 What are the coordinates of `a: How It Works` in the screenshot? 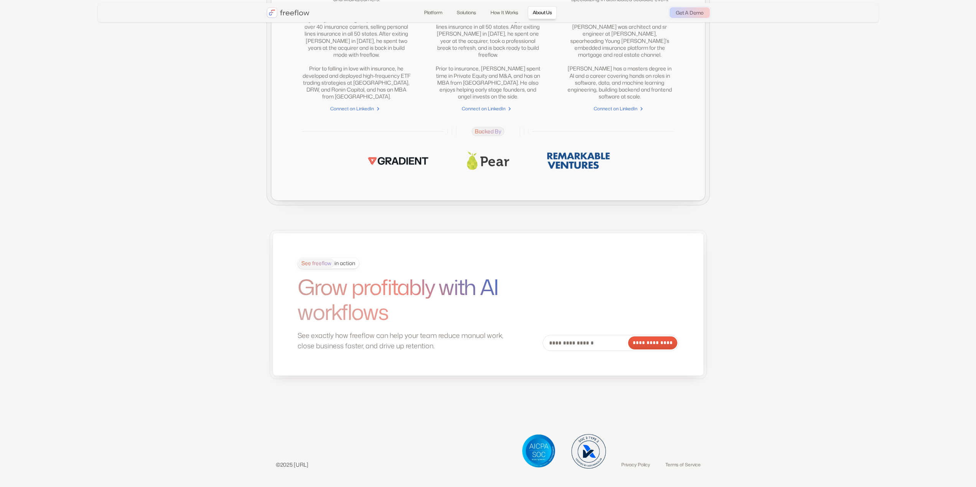 It's located at (504, 13).